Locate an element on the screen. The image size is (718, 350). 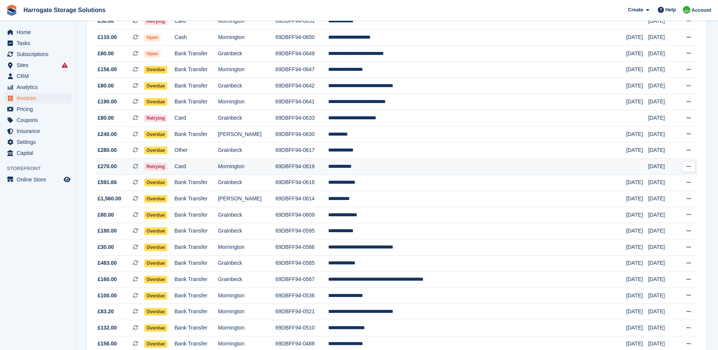
span: Online Store is located at coordinates (39, 179).